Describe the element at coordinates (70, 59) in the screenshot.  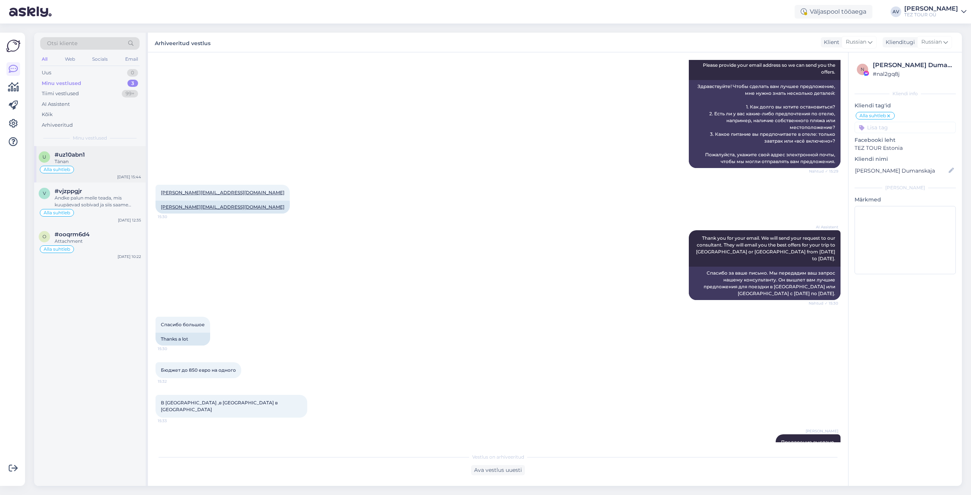
I see `div: Web` at that location.